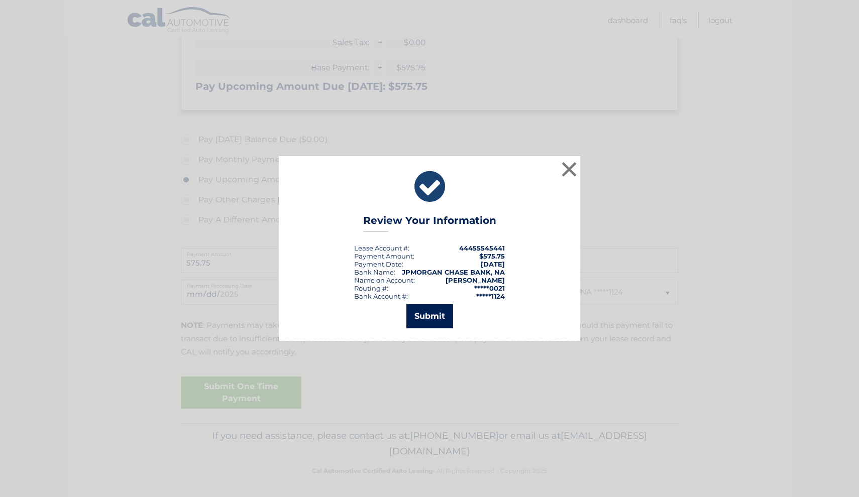 The image size is (859, 497). Describe the element at coordinates (492, 256) in the screenshot. I see `span: $575.75` at that location.